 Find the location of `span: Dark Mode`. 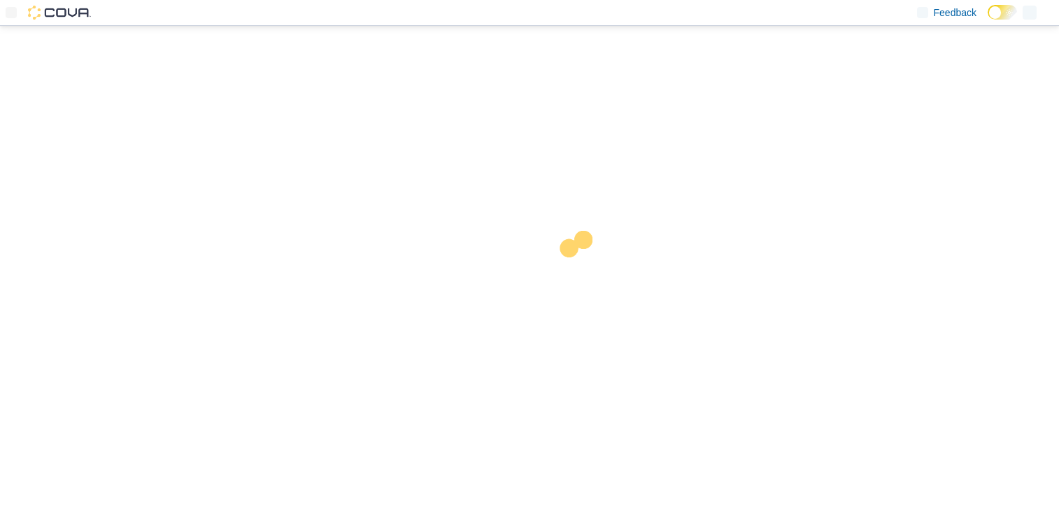

span: Dark Mode is located at coordinates (988, 20).